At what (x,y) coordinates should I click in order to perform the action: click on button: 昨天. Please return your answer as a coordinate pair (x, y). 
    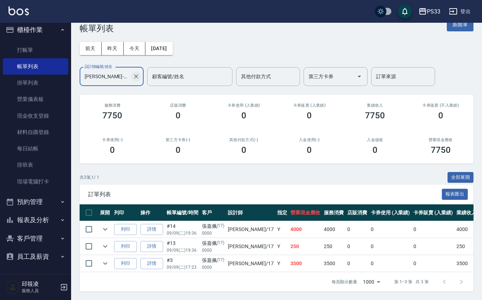
    Looking at the image, I should click on (113, 48).